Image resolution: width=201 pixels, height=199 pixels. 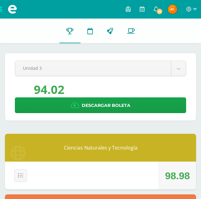 I want to click on div: 98.98, so click(x=177, y=176).